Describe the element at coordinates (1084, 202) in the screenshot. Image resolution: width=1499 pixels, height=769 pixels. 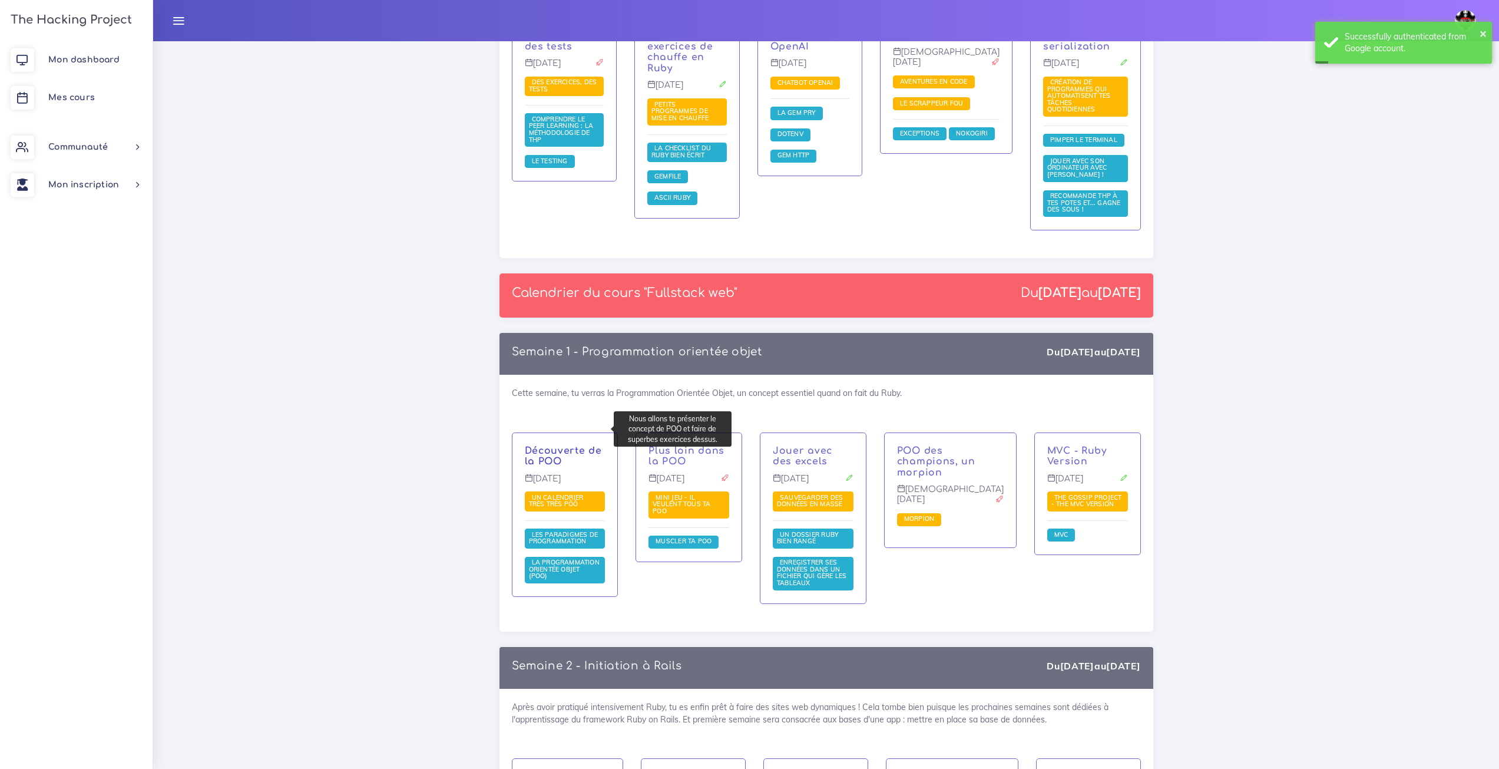
I see `span: Recommande THP à tes potes et... gagne des sous !` at that location.